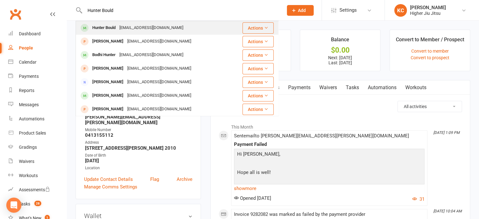 Image resolution: width=479 pixels, height=219 pixels. What do you see at coordinates (30, 34) in the screenshot?
I see `div: Dashboard` at bounding box center [30, 34].